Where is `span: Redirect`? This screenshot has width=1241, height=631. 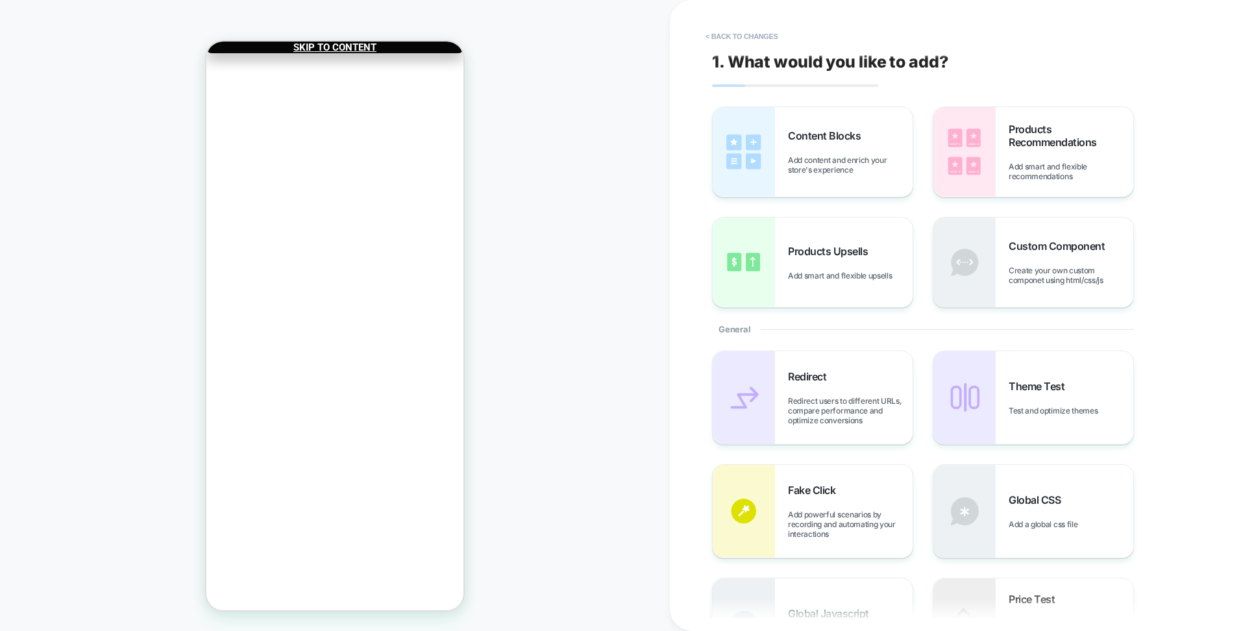
span: Redirect is located at coordinates (810, 377).